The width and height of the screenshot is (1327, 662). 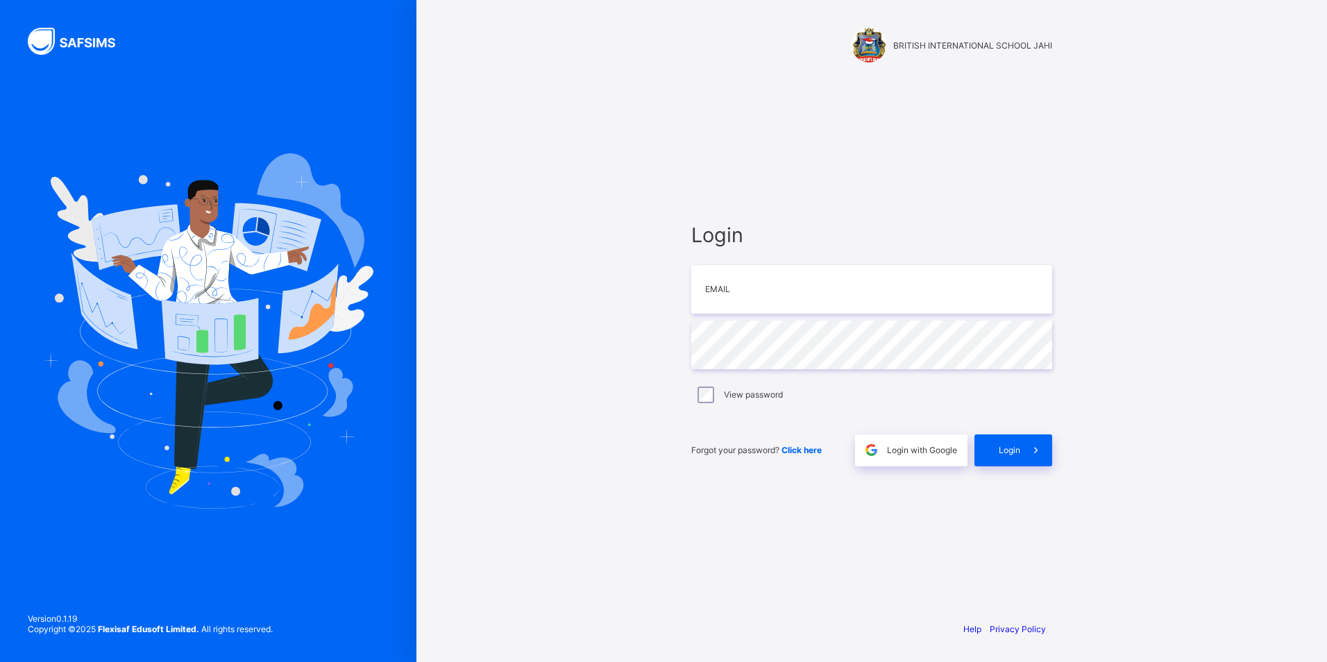 I want to click on span: Version 0.1.19, so click(x=150, y=618).